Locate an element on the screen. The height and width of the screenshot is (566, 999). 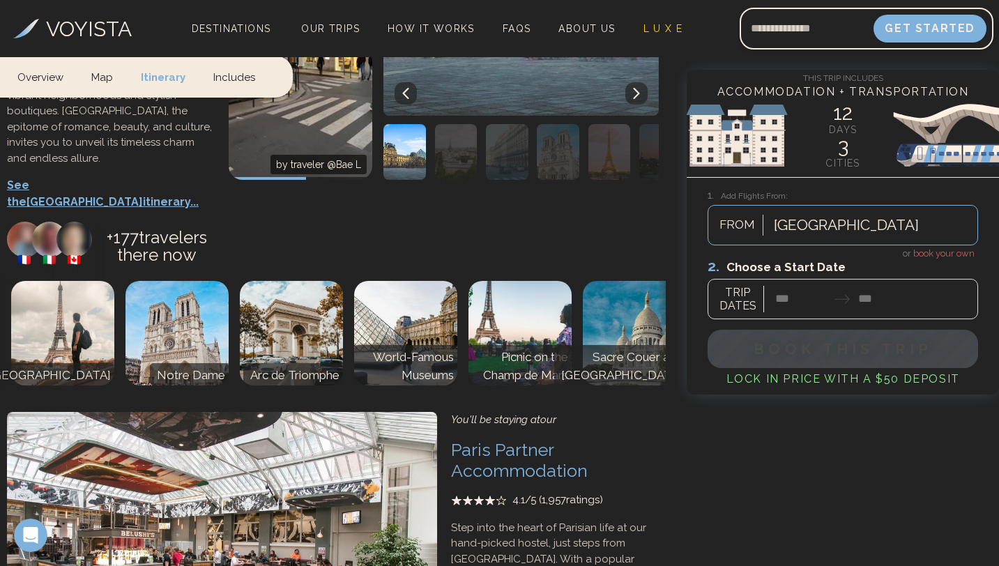
span: How It Works is located at coordinates (431, 29).